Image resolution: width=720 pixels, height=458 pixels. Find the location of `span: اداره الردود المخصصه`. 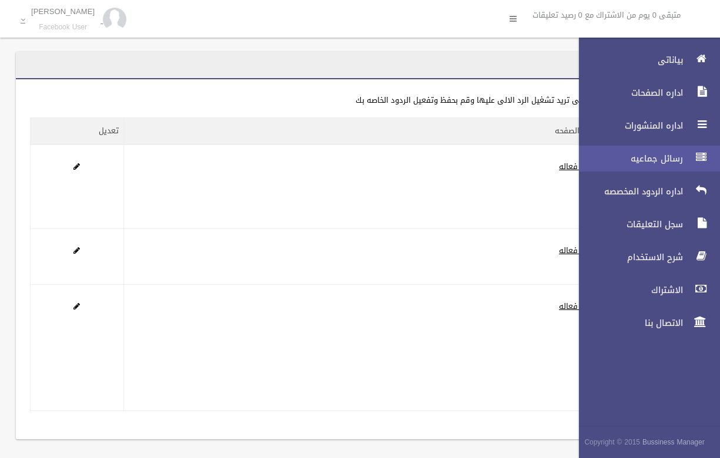

span: اداره الردود المخصصه is located at coordinates (627, 192).